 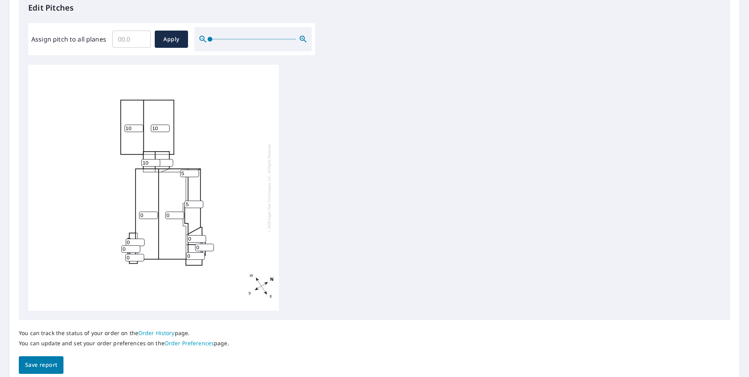 I want to click on span: Save report, so click(x=41, y=365).